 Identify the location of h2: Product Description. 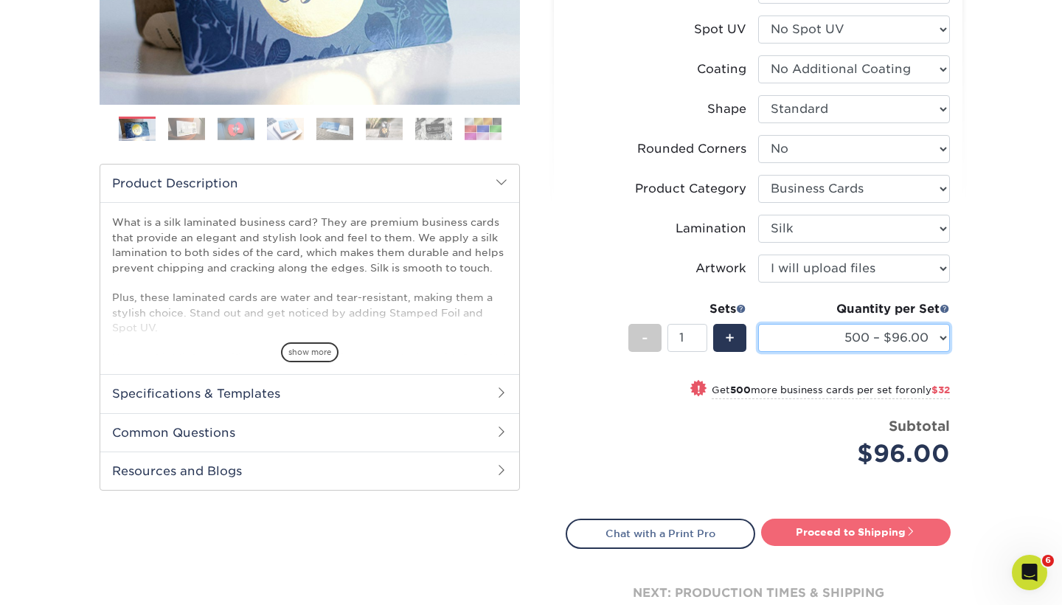
(310, 183).